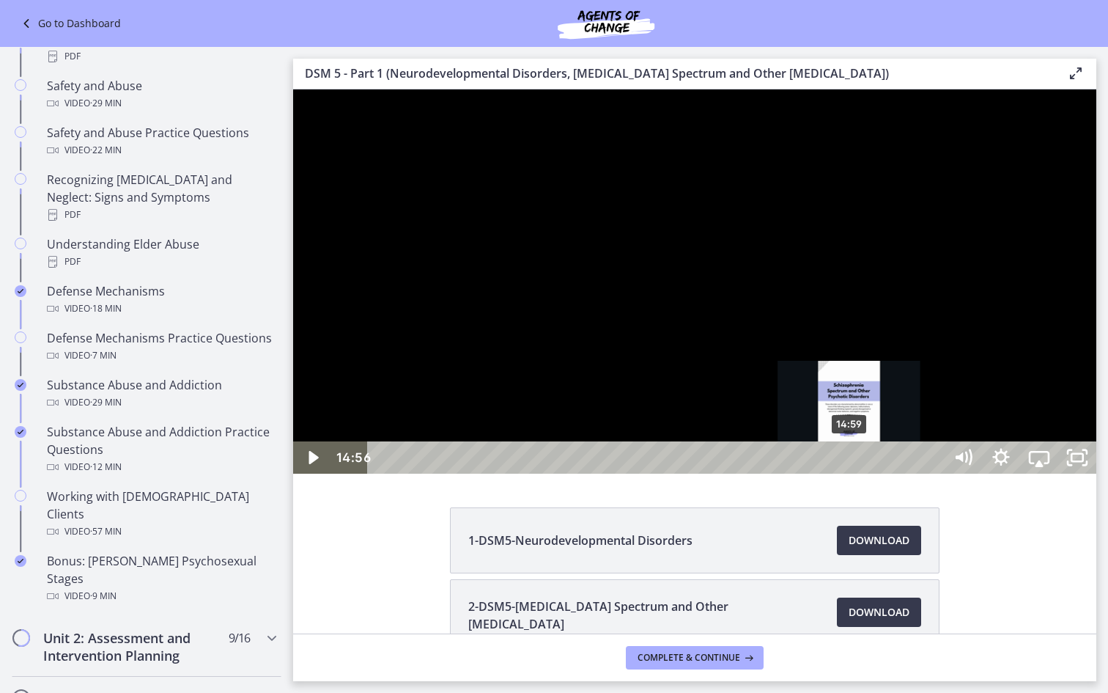  Describe the element at coordinates (708, 368) in the screenshot. I see `button: Show settings menu` at that location.